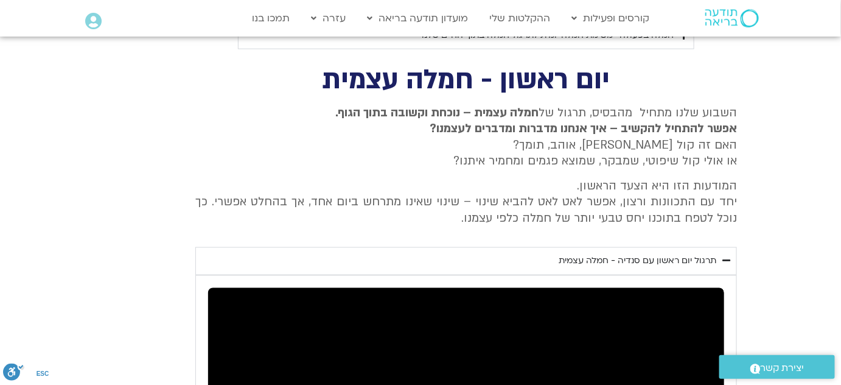 This screenshot has height=385, width=841. What do you see at coordinates (782, 368) in the screenshot?
I see `span: יצירת קשר` at bounding box center [782, 368].